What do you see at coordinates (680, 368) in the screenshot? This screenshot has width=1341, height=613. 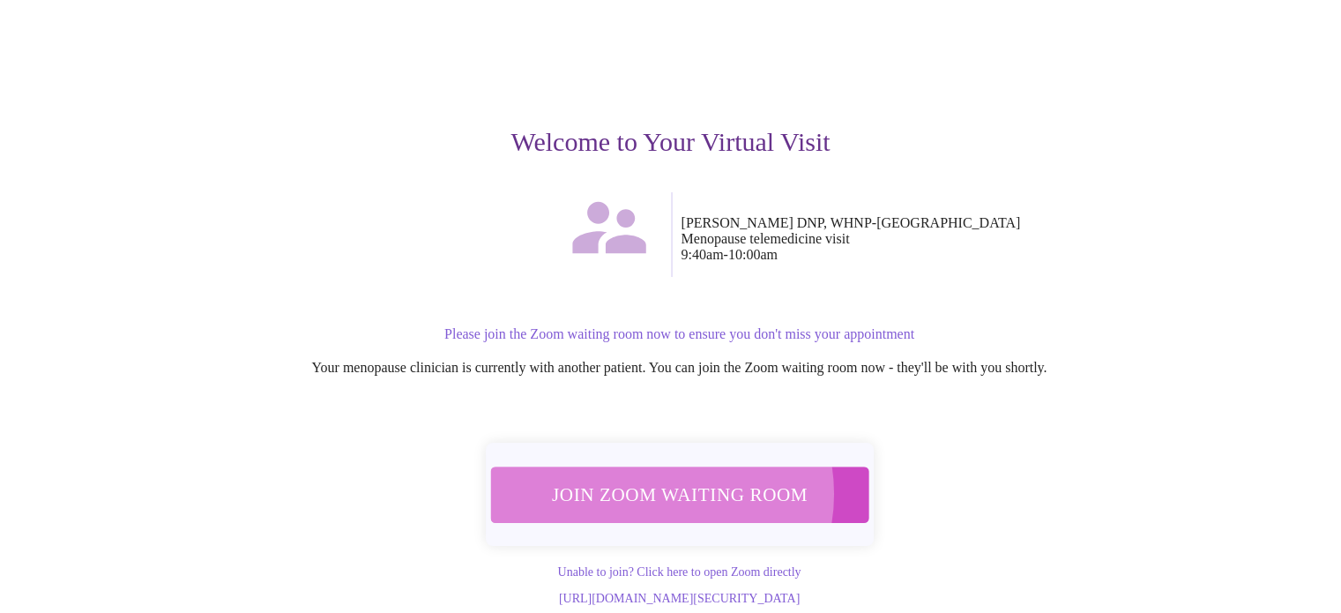 I see `p: Your menopause clinician is currently with another patient. You can join the Zoom waiting room no...` at bounding box center [680, 368].